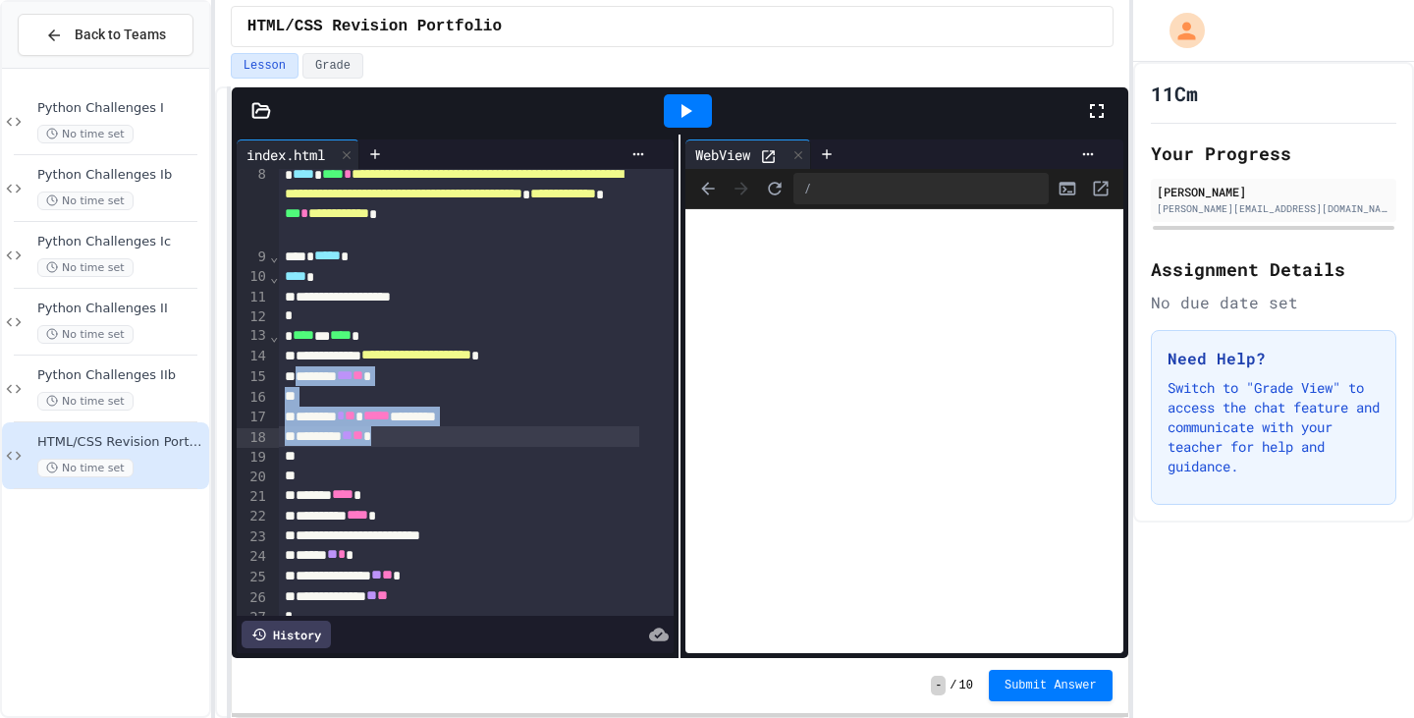 The image size is (1414, 718). Describe the element at coordinates (1067, 189) in the screenshot. I see `button: Console` at that location.